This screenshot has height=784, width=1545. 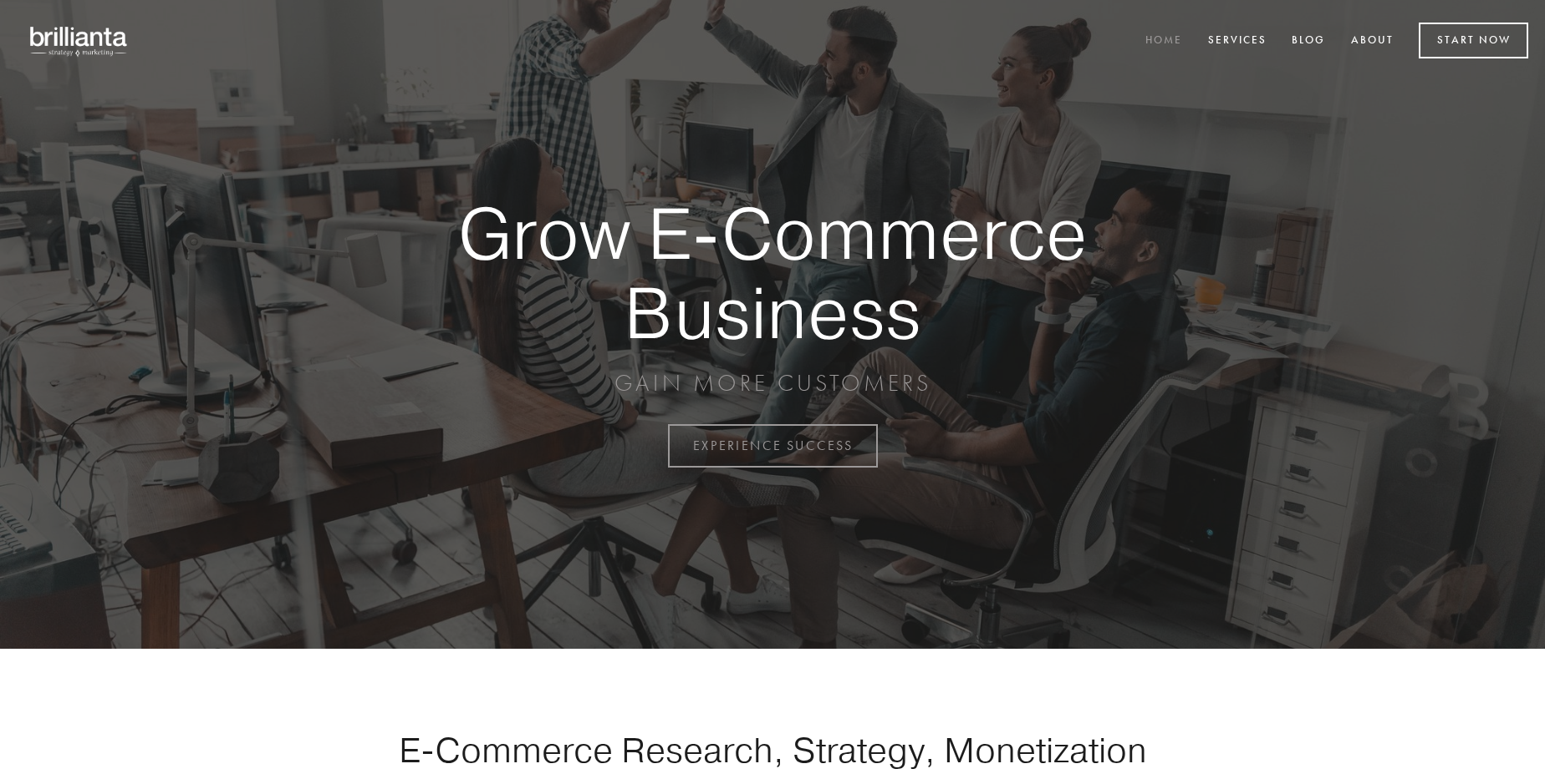 I want to click on p: GAIN MORE CUSTOMERS, so click(x=772, y=383).